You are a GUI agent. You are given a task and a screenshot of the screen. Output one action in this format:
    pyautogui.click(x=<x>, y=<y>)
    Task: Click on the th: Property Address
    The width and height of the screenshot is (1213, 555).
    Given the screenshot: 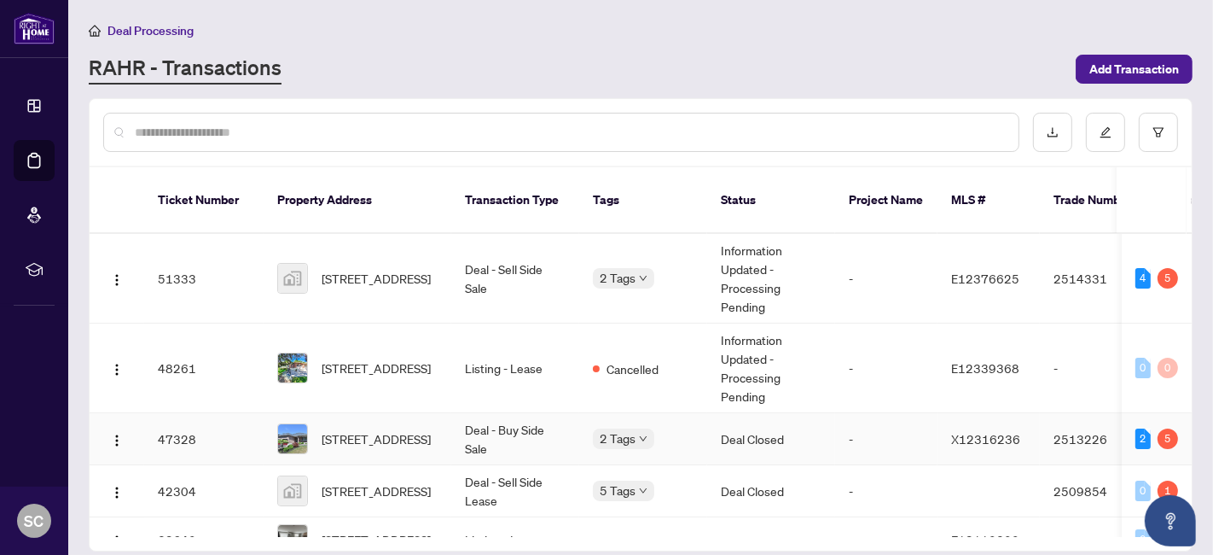 What is the action you would take?
    pyautogui.click(x=357, y=201)
    